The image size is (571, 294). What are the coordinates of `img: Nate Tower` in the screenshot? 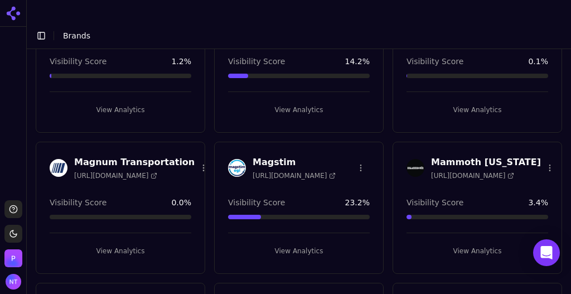 It's located at (13, 281).